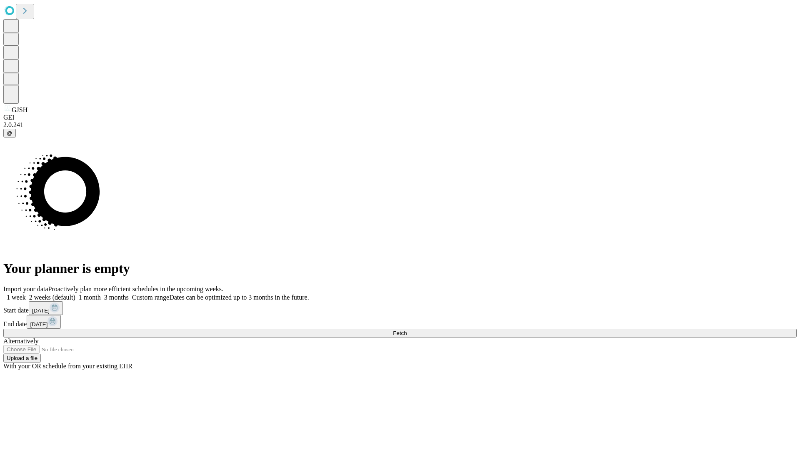  I want to click on span: Dates can be optimized up to 3 months in the future., so click(239, 297).